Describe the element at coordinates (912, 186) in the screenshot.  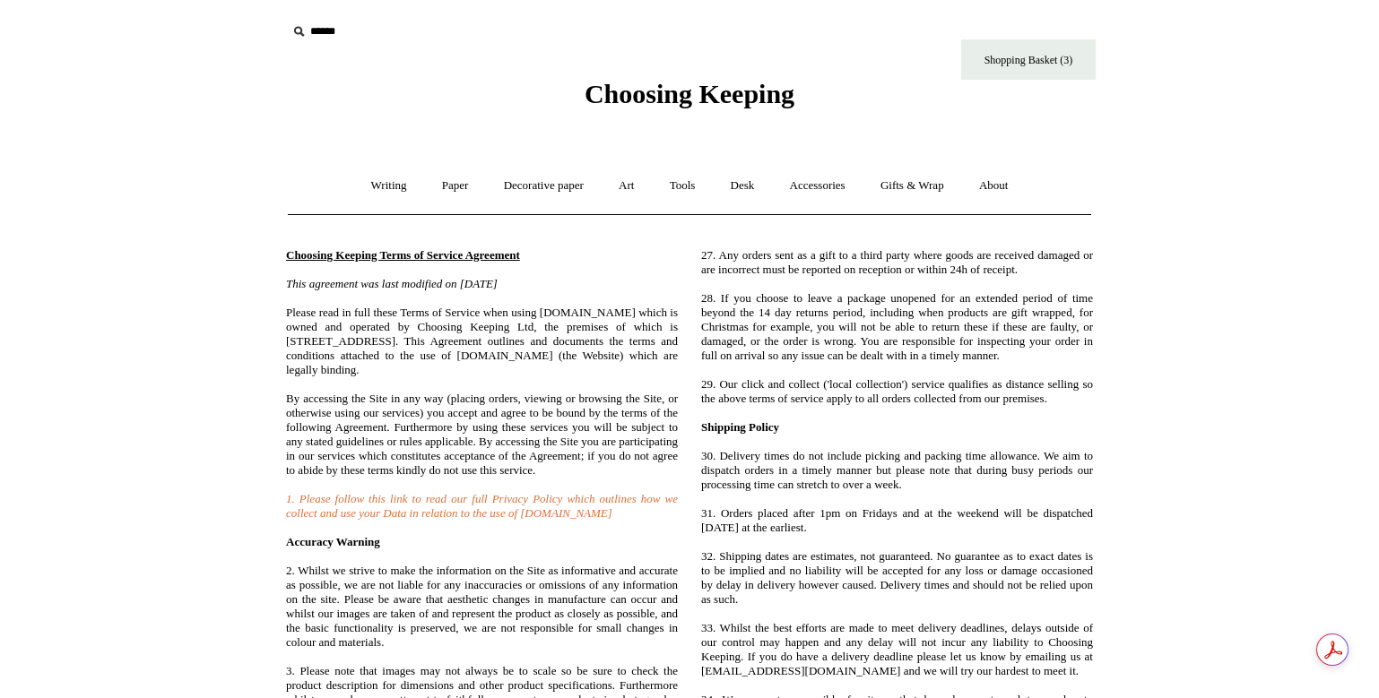
I see `a: Gifts & Wrap` at that location.